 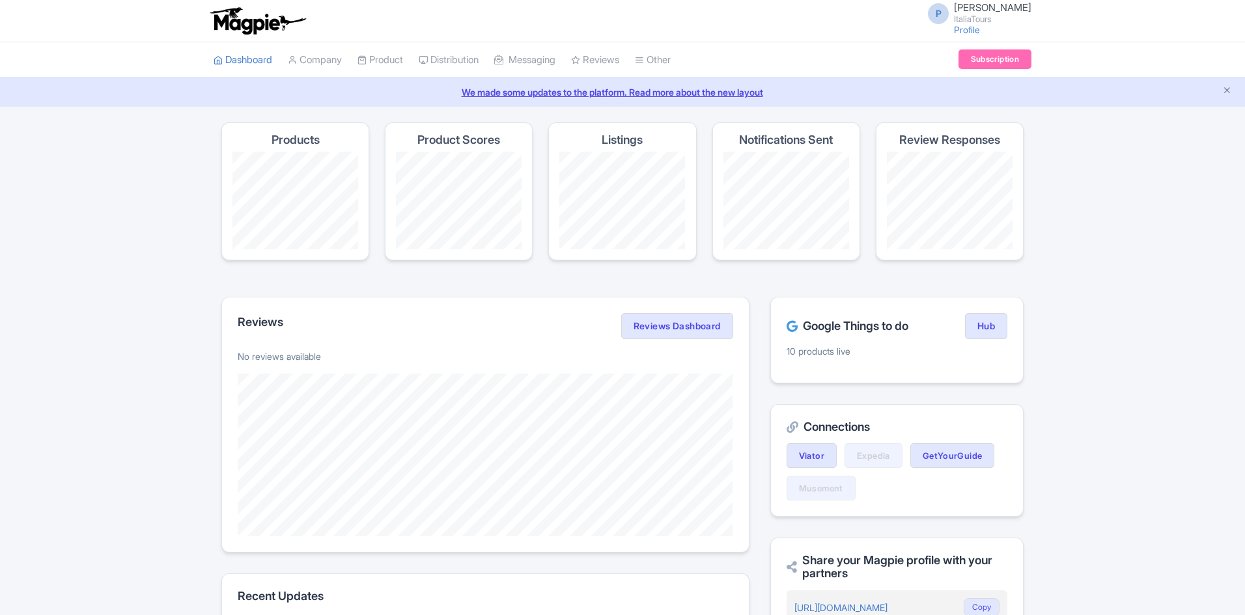 I want to click on h2: Recent Updates, so click(x=485, y=597).